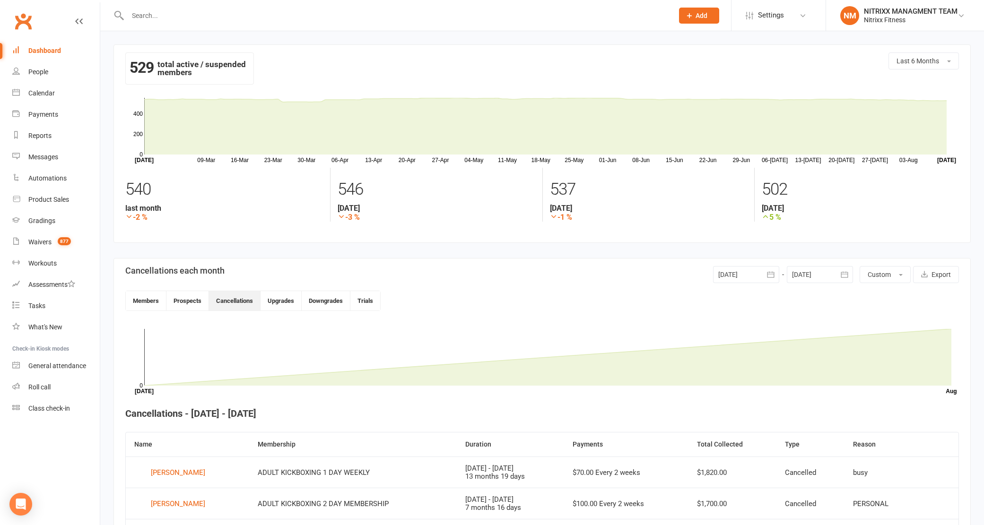 The width and height of the screenshot is (984, 525). Describe the element at coordinates (56, 72) in the screenshot. I see `a: People` at that location.